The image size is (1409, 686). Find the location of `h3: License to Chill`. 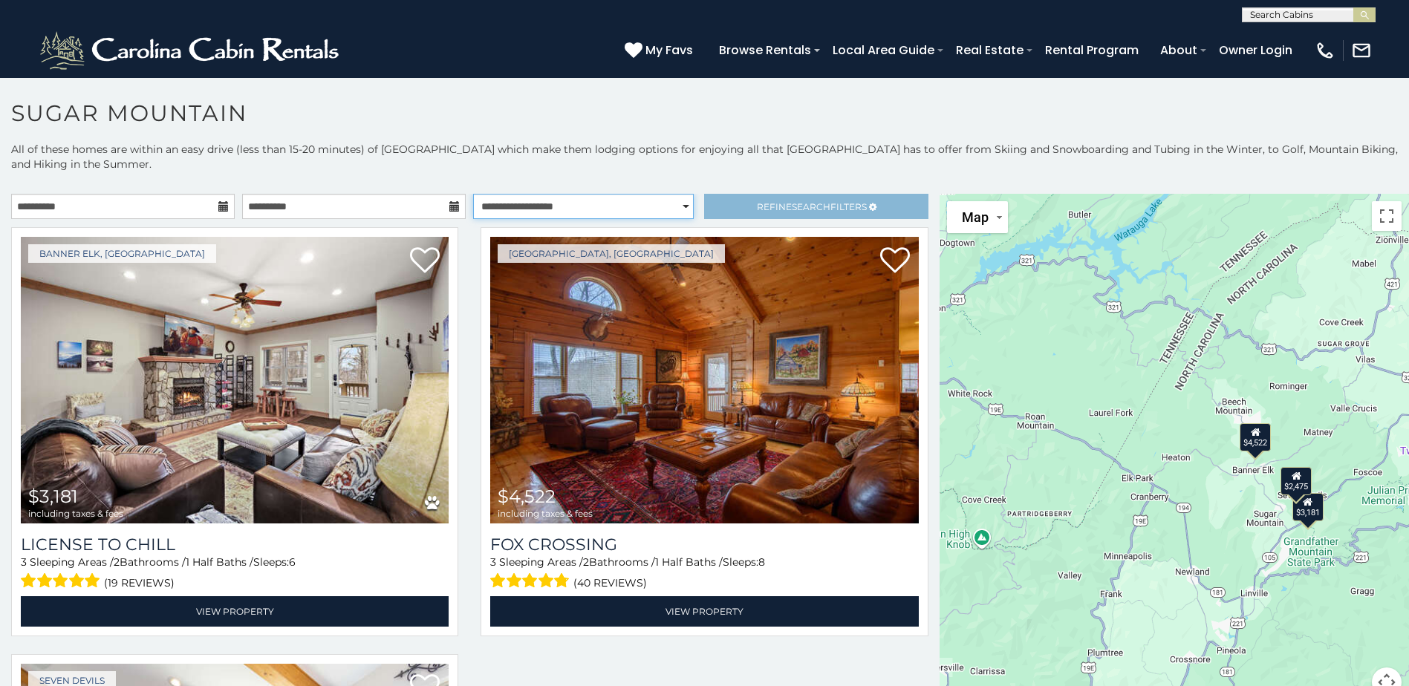

h3: License to Chill is located at coordinates (235, 544).